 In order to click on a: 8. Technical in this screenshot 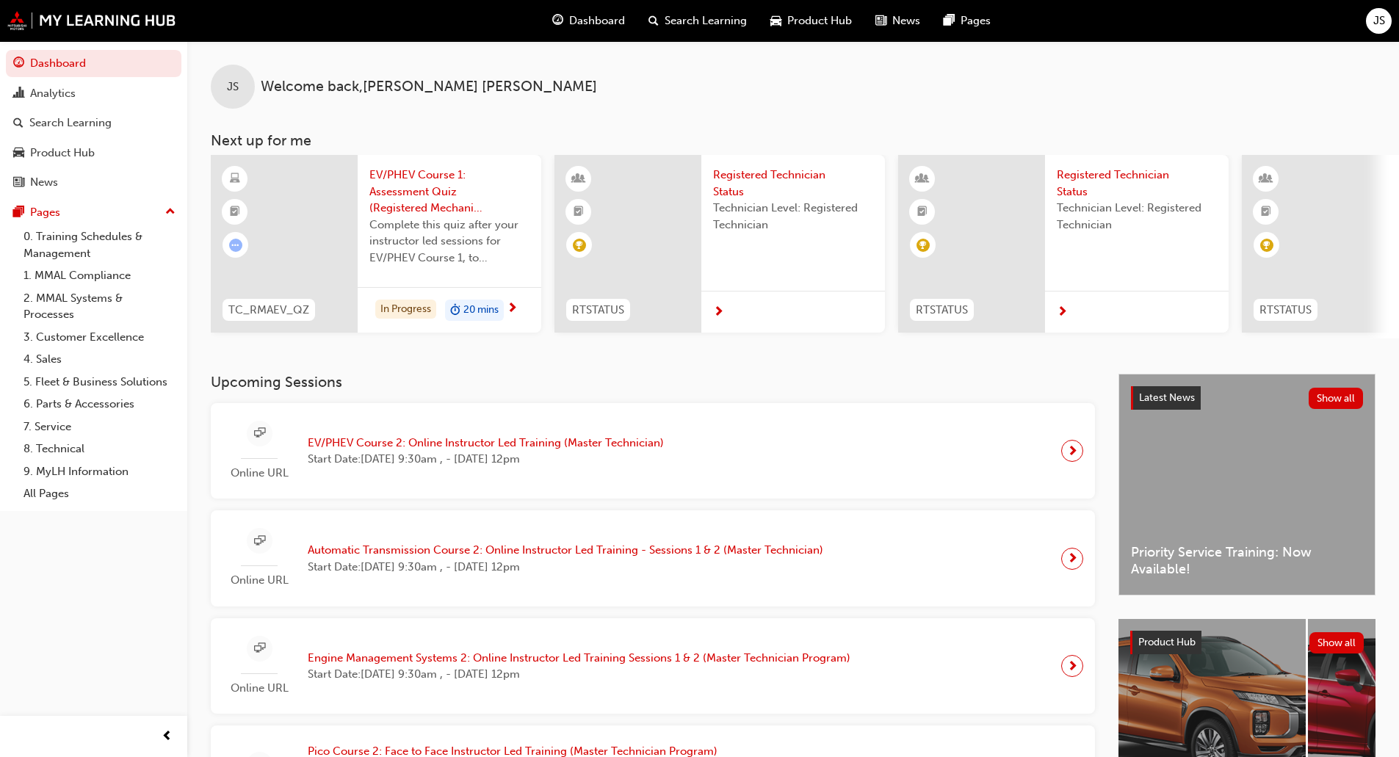, I will do `click(99, 449)`.